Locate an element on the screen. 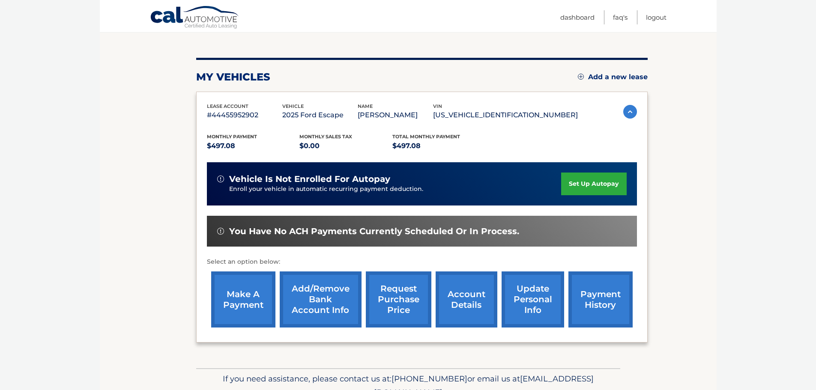 This screenshot has width=816, height=390. span: Total Monthly Payment is located at coordinates (426, 137).